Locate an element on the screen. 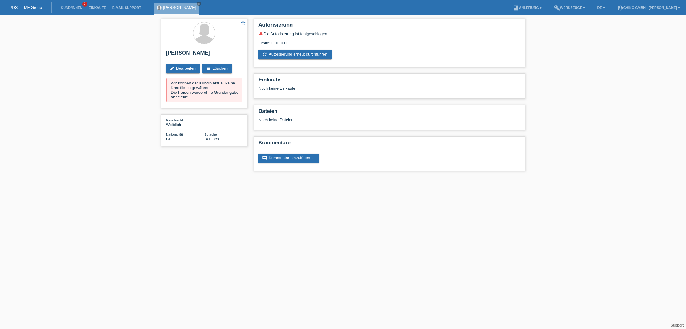 This screenshot has height=329, width=686. i: refresh is located at coordinates (265, 54).